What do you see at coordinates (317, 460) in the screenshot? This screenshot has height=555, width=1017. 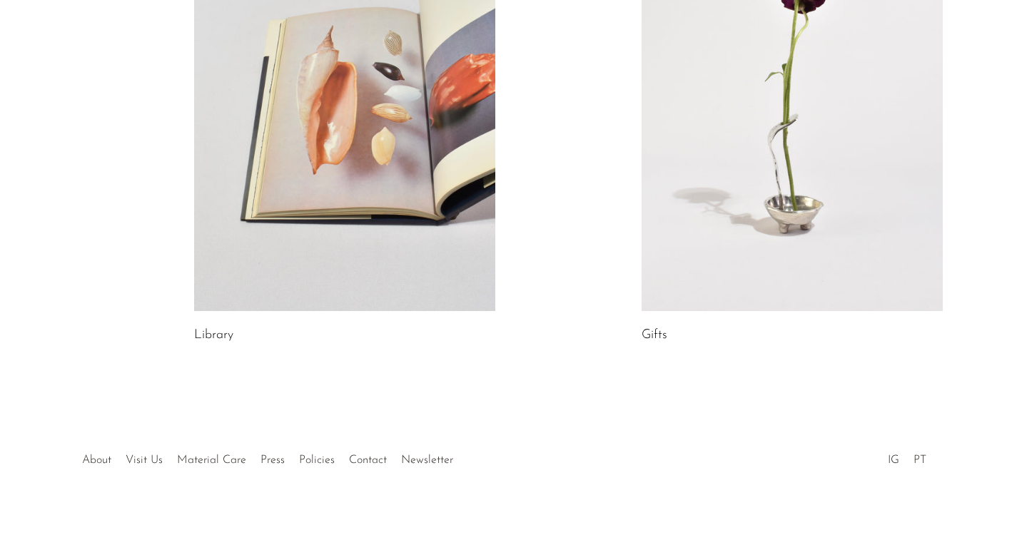 I see `a: Policies` at bounding box center [317, 460].